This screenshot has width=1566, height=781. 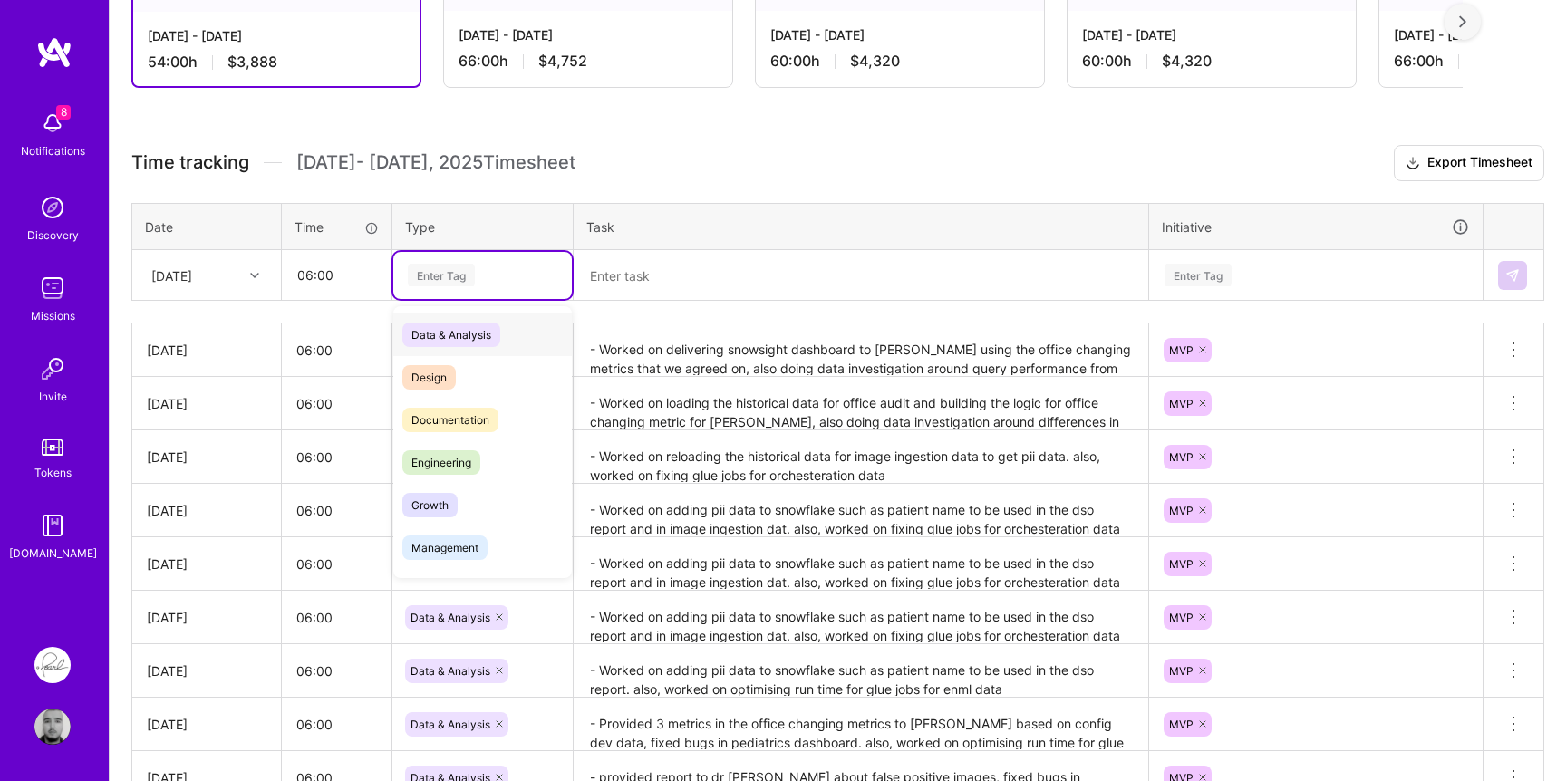 I want to click on img: teamwork, so click(x=53, y=288).